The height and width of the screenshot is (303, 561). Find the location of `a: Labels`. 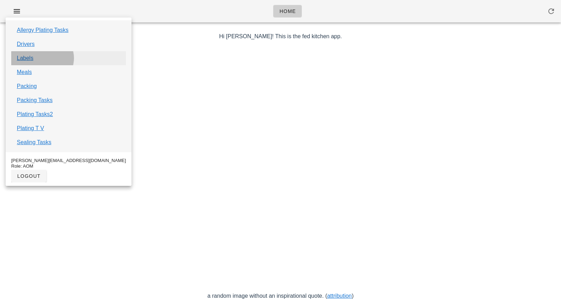

a: Labels is located at coordinates (25, 58).